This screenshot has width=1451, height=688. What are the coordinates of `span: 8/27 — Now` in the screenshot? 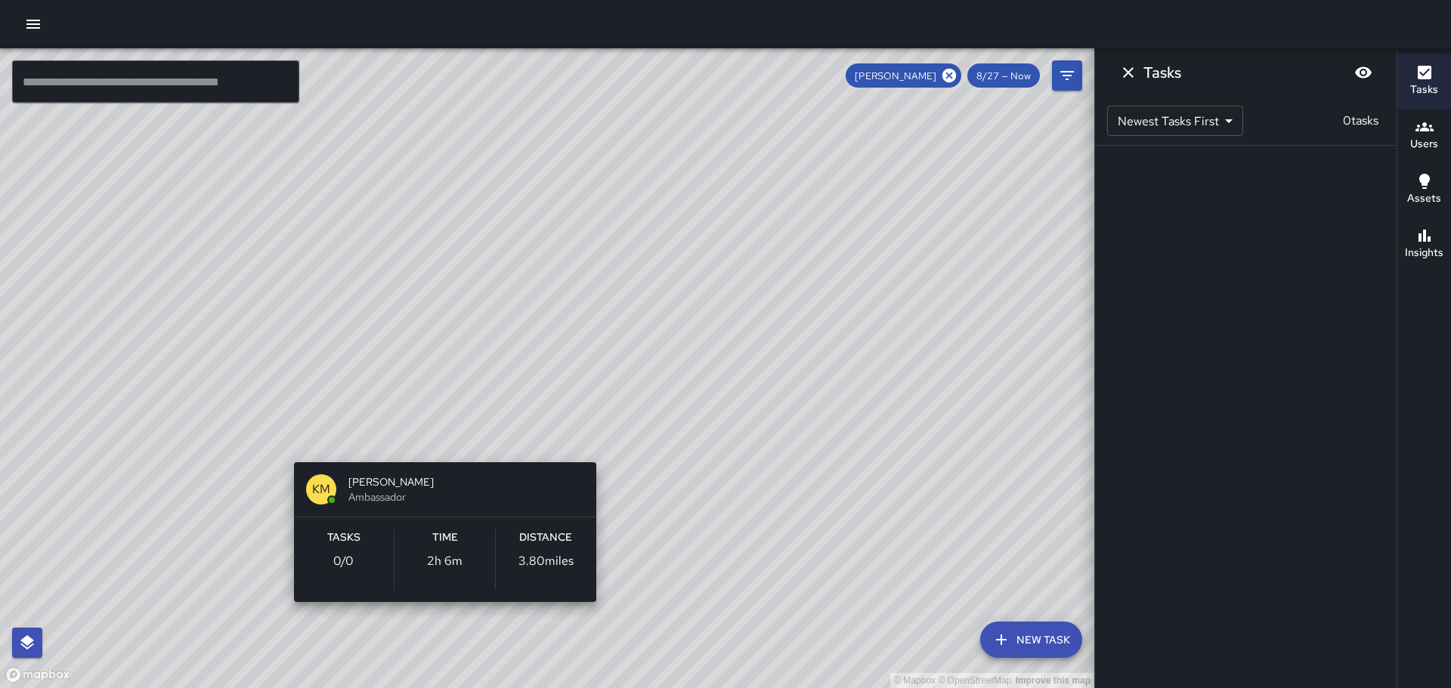 It's located at (1004, 76).